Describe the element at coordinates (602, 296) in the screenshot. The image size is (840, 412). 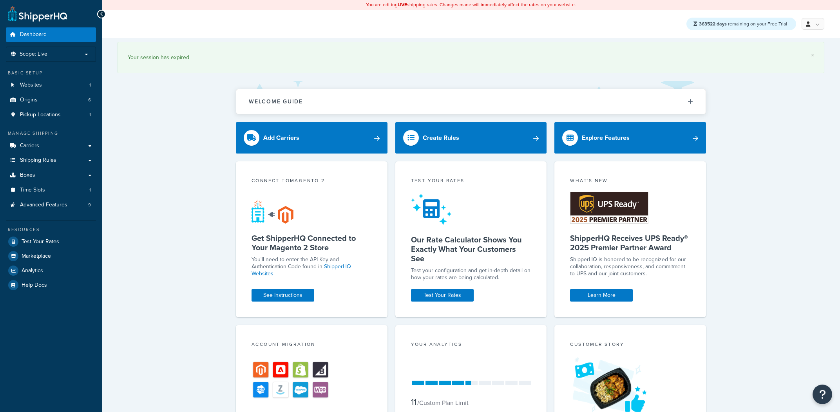
I see `a: Learn More` at that location.